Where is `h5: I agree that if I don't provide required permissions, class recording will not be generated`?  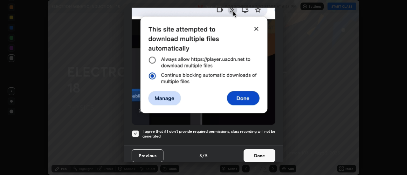
h5: I agree that if I don't provide required permissions, class recording will not be generated is located at coordinates (209, 134).